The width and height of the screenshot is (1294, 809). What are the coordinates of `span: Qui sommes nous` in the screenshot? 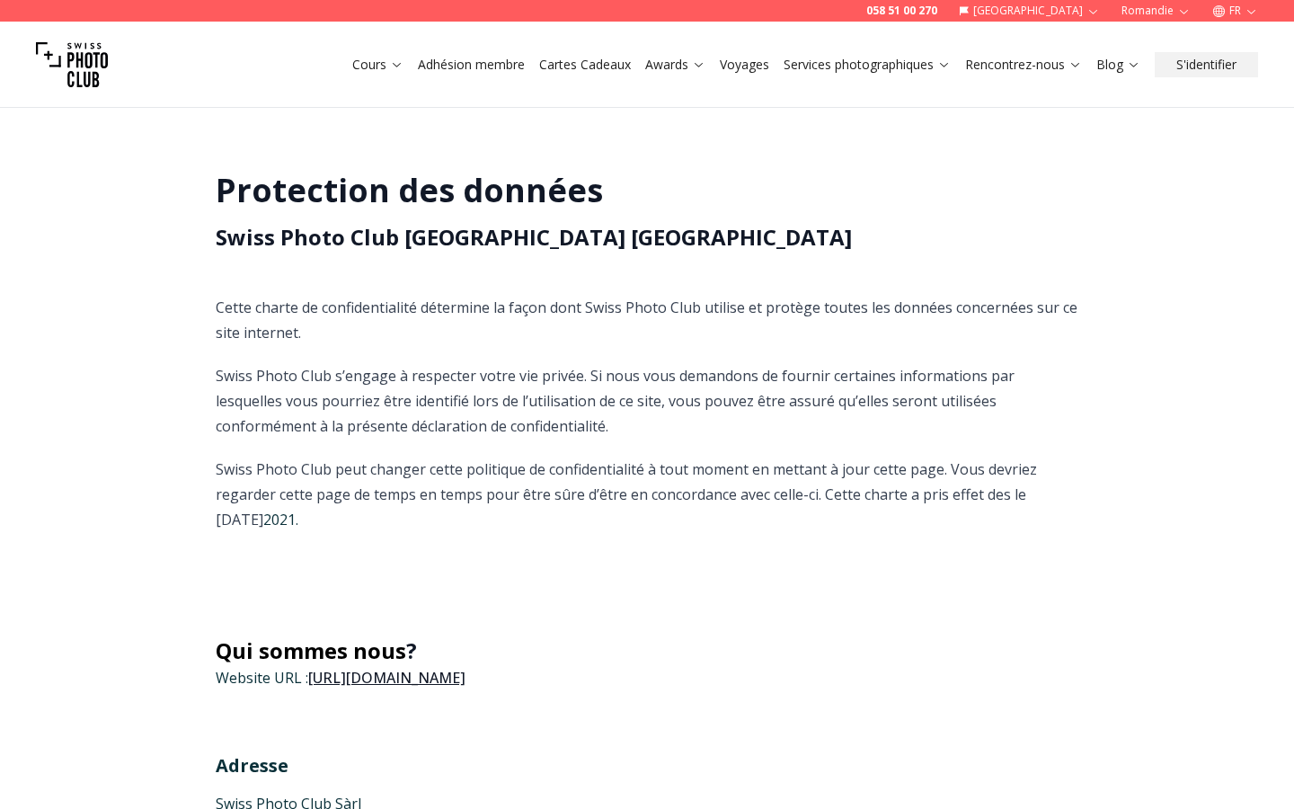 It's located at (311, 650).